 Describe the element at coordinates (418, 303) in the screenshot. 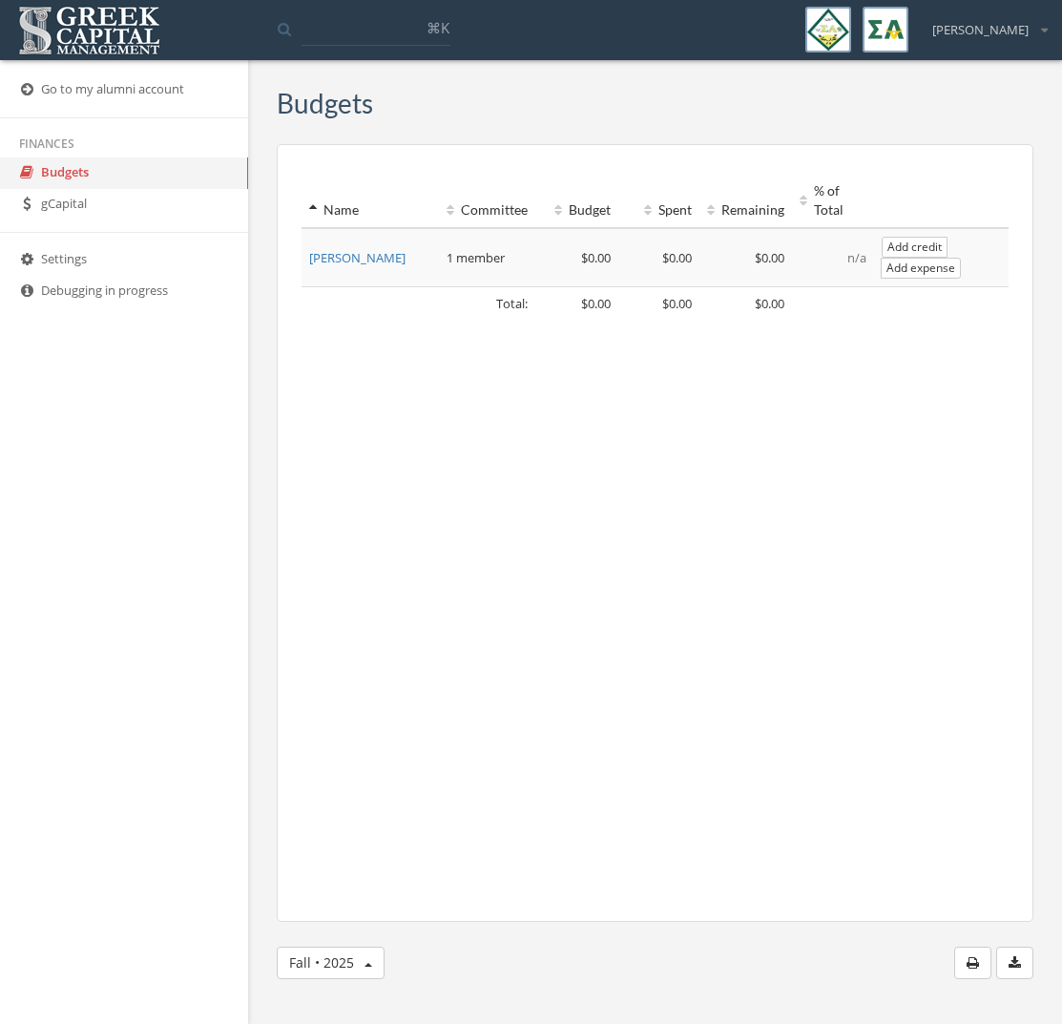

I see `td: Total:` at that location.